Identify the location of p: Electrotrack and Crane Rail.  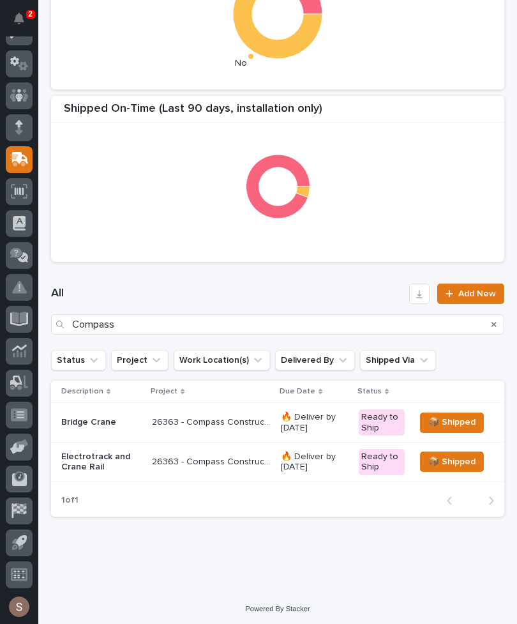
(101, 462).